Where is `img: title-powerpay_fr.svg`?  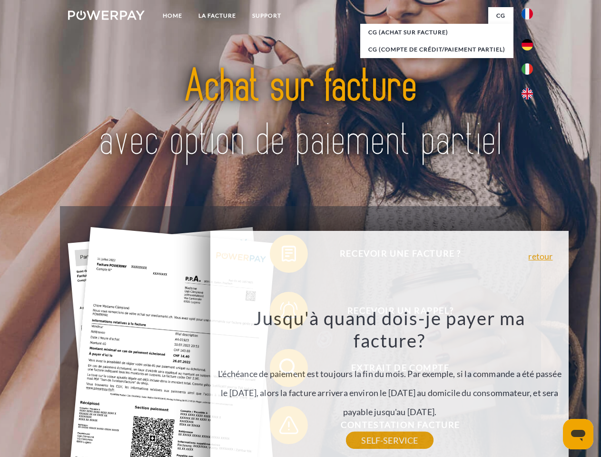 img: title-powerpay_fr.svg is located at coordinates (300, 114).